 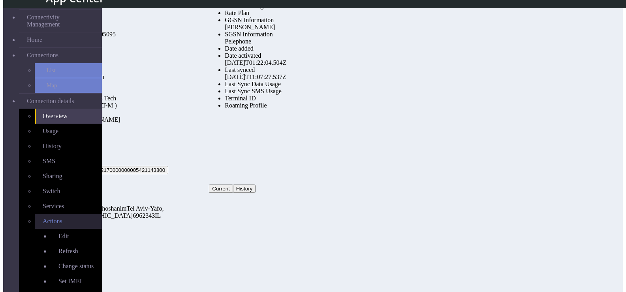 I want to click on a: Usage, so click(x=68, y=131).